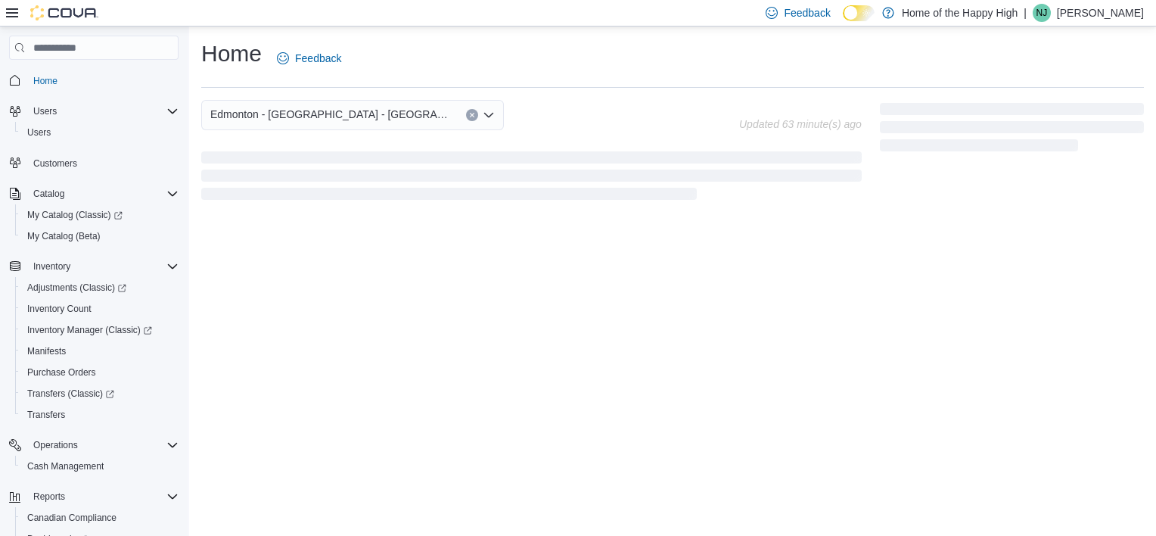  I want to click on a: Transfers, so click(46, 415).